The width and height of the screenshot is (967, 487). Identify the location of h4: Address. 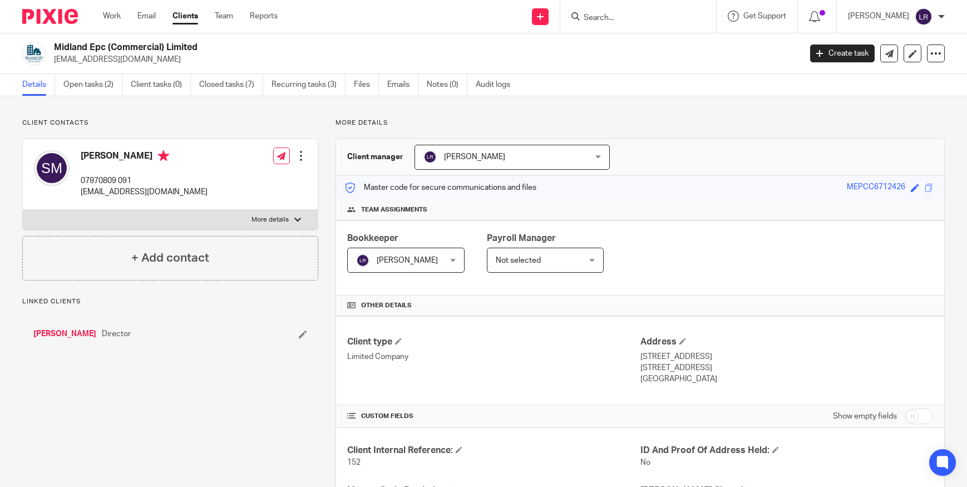
(786, 341).